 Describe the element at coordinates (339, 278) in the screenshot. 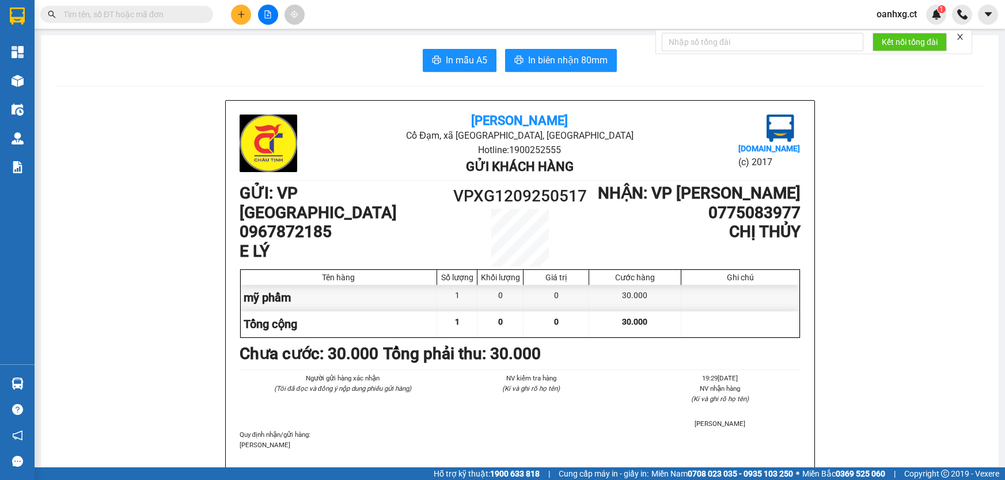

I see `div: Tên hàng` at that location.